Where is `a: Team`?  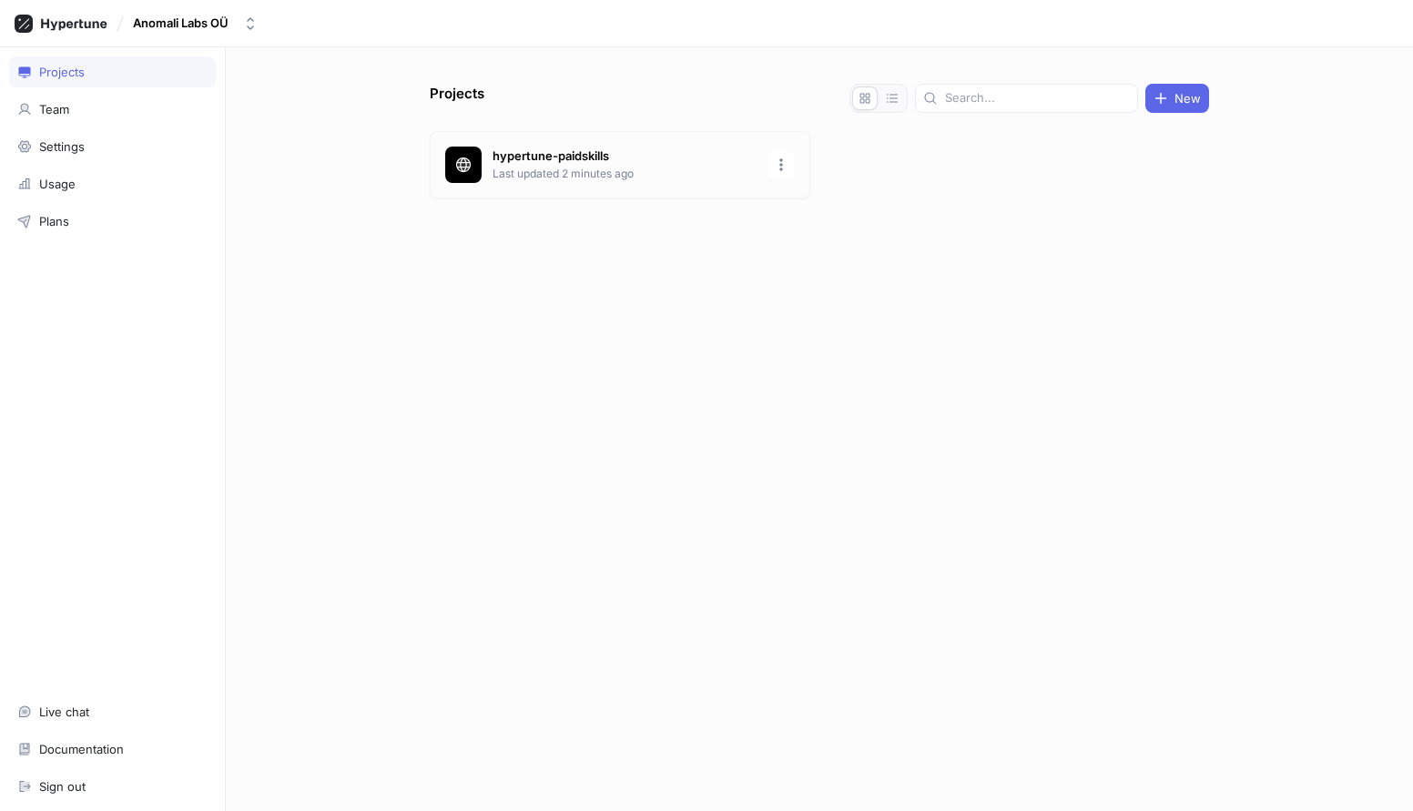
a: Team is located at coordinates (112, 109).